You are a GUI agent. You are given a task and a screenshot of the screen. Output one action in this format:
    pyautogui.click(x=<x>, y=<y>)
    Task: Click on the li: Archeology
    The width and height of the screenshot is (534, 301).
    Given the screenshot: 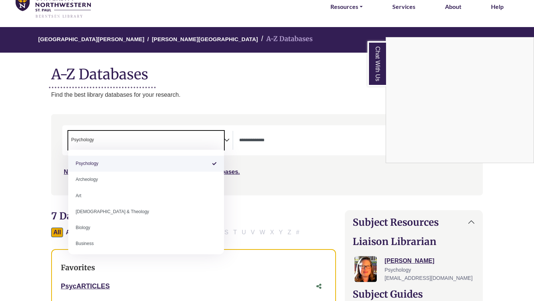 What is the action you would take?
    pyautogui.click(x=146, y=179)
    